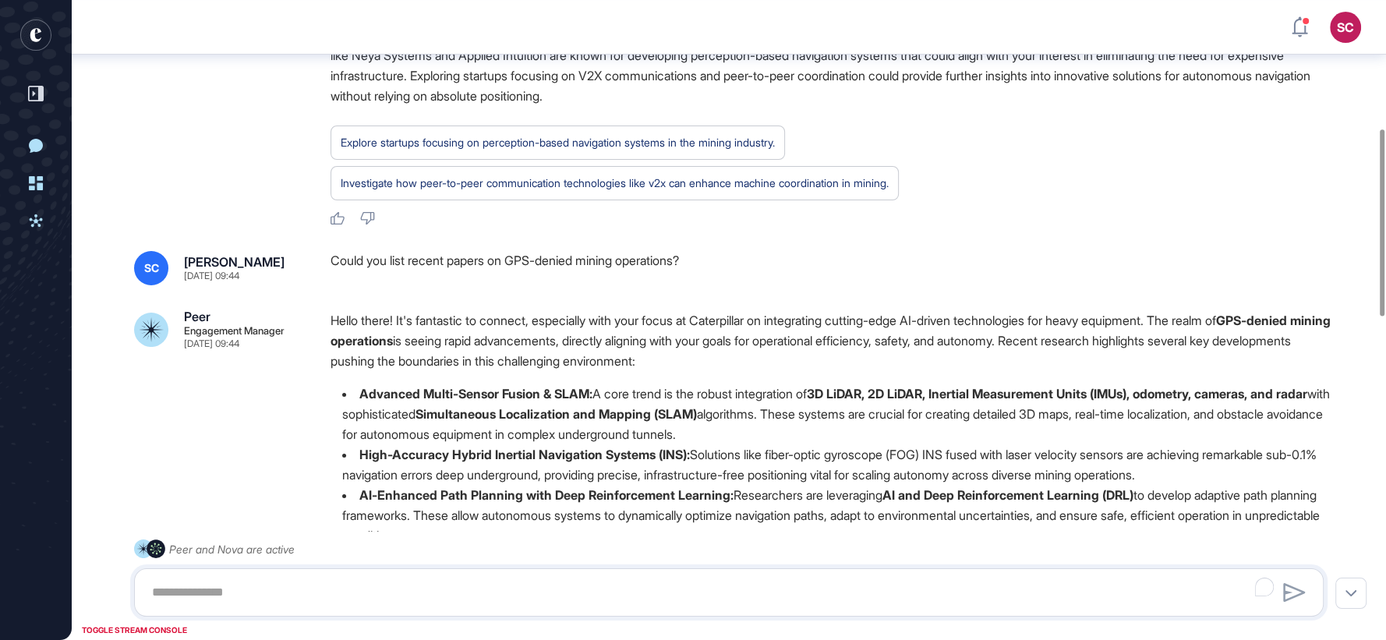 This screenshot has height=640, width=1386. Describe the element at coordinates (833, 414) in the screenshot. I see `li: A core trend is the robust integration of with sophisticated algorithms. These systems are crucia...` at that location.